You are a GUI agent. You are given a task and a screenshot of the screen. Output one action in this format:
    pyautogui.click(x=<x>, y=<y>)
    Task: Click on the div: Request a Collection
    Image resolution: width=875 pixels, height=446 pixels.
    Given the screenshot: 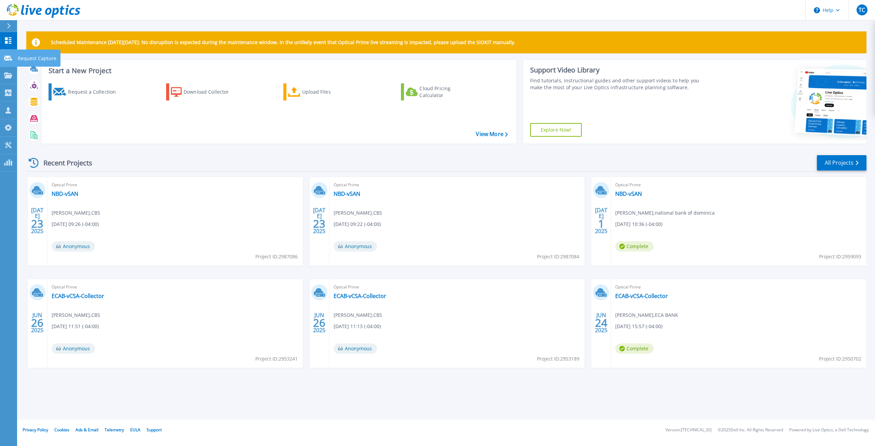 What is the action you would take?
    pyautogui.click(x=95, y=92)
    